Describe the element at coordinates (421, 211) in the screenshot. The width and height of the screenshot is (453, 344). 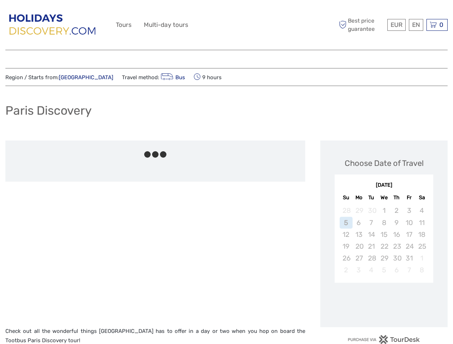
I see `div: Not available Saturday, October 4th, 2025` at that location.